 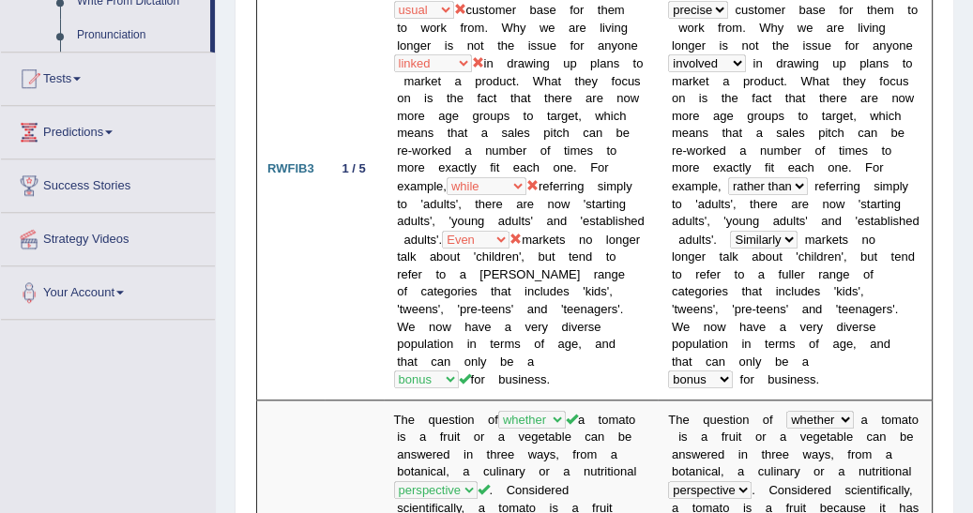 What do you see at coordinates (108, 129) in the screenshot?
I see `a: Predictions` at bounding box center [108, 129].